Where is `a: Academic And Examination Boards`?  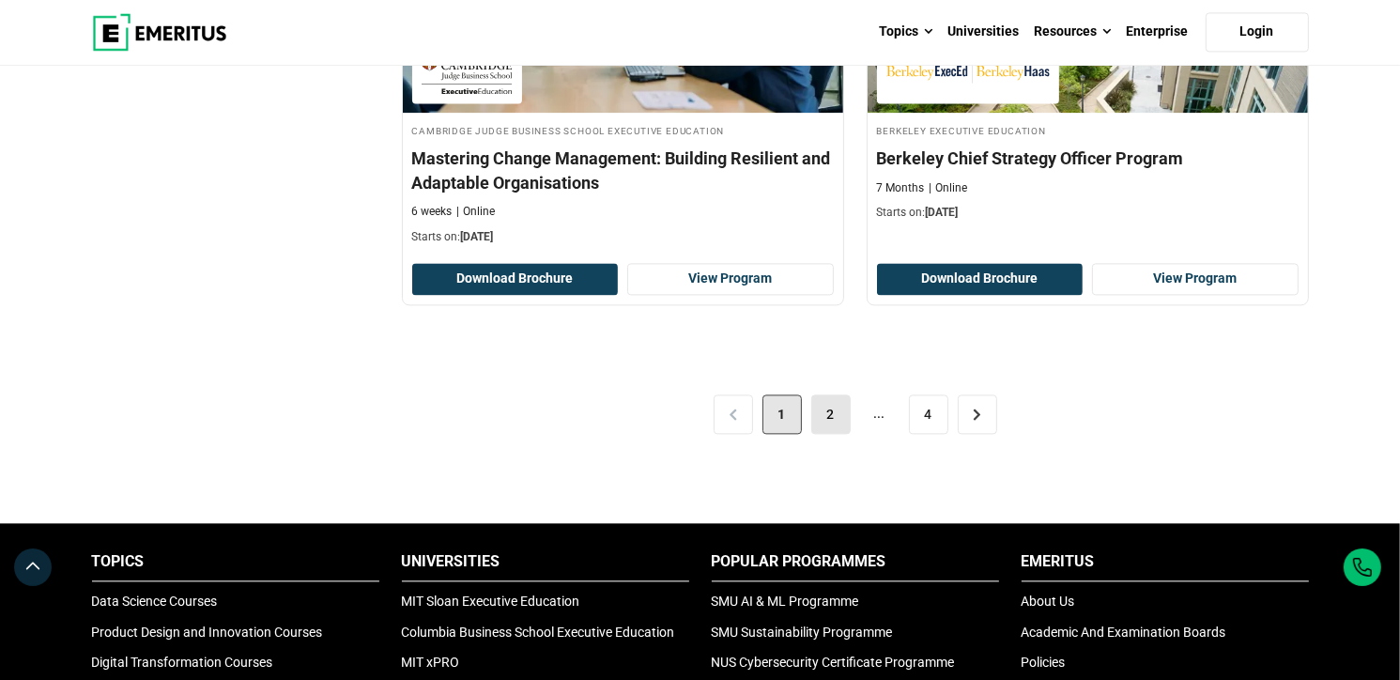 a: Academic And Examination Boards is located at coordinates (1124, 632).